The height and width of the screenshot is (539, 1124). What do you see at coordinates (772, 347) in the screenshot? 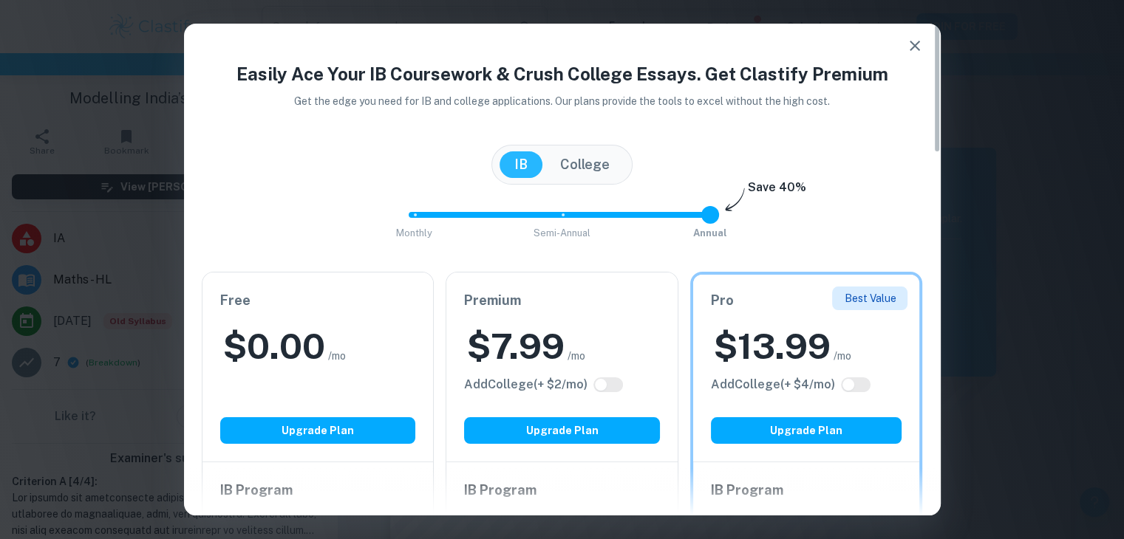
I see `h2: $ 13.99` at bounding box center [772, 347].